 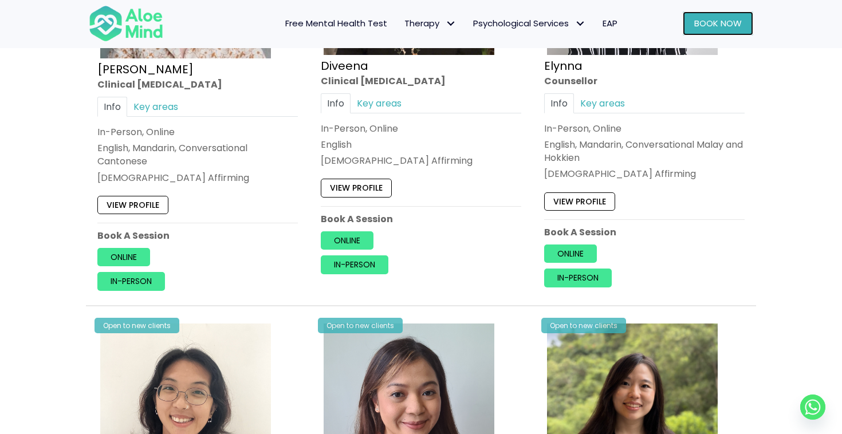 I want to click on a: EAP, so click(x=610, y=23).